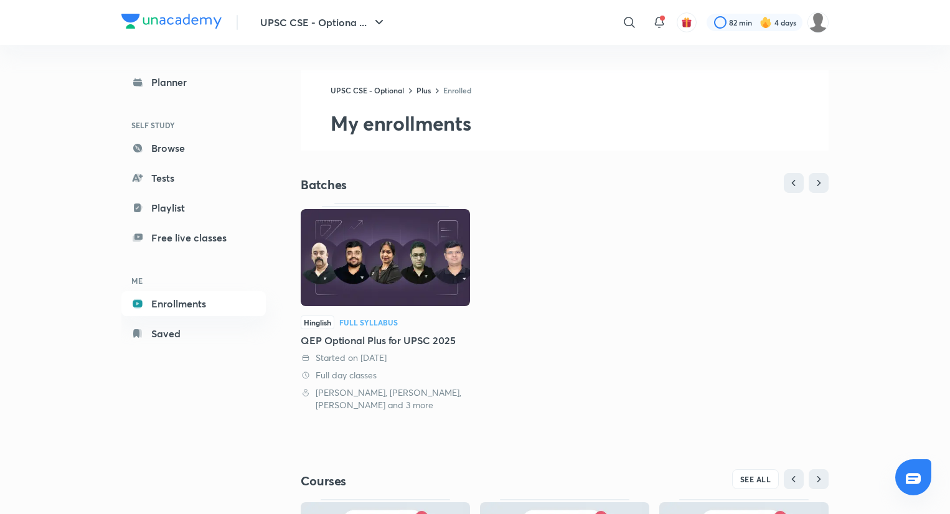 The image size is (950, 514). I want to click on a: UPSC CSE - Optional, so click(367, 90).